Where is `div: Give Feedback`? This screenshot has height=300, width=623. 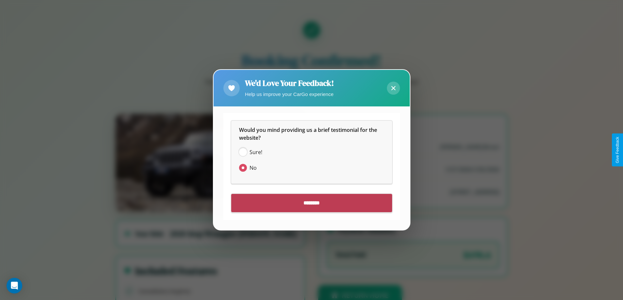 div: Give Feedback is located at coordinates (617, 150).